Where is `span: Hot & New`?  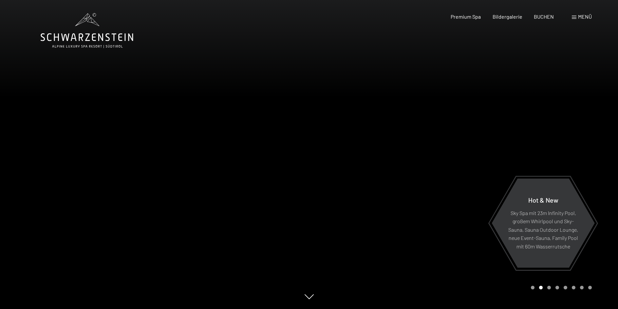 span: Hot & New is located at coordinates (544, 200).